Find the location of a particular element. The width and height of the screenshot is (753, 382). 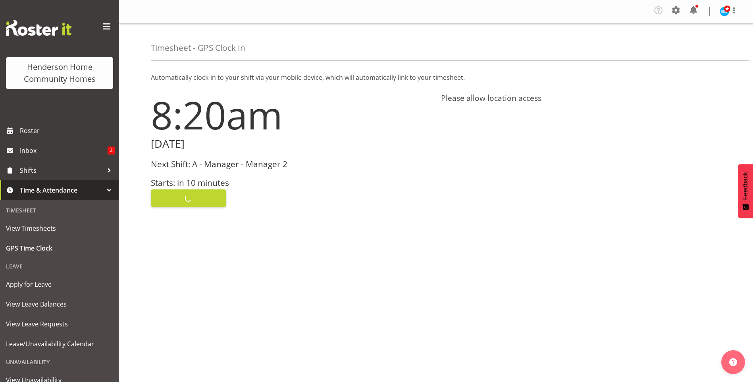

span: Leave/Unavailability Calendar is located at coordinates (60, 344).